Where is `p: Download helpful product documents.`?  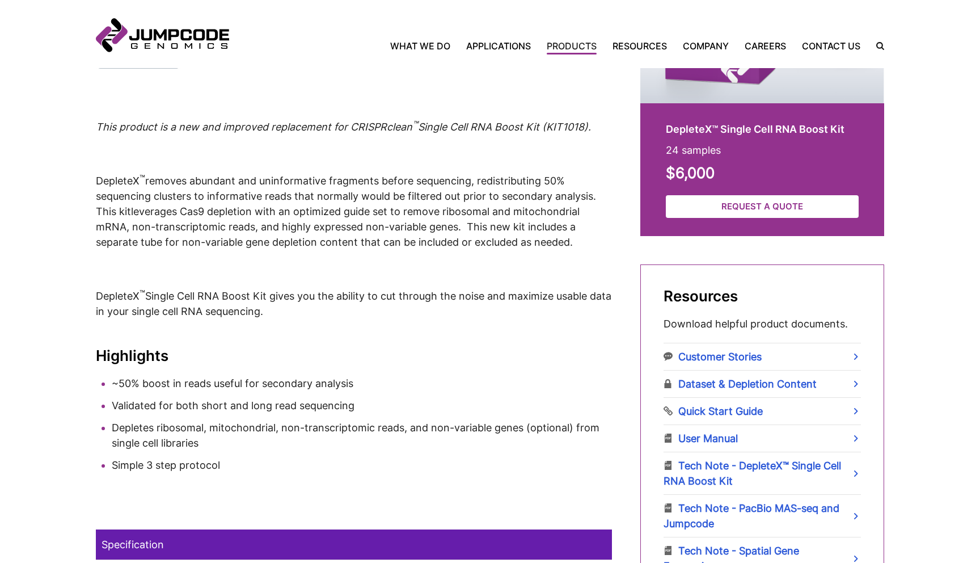 p: Download helpful product documents. is located at coordinates (762, 323).